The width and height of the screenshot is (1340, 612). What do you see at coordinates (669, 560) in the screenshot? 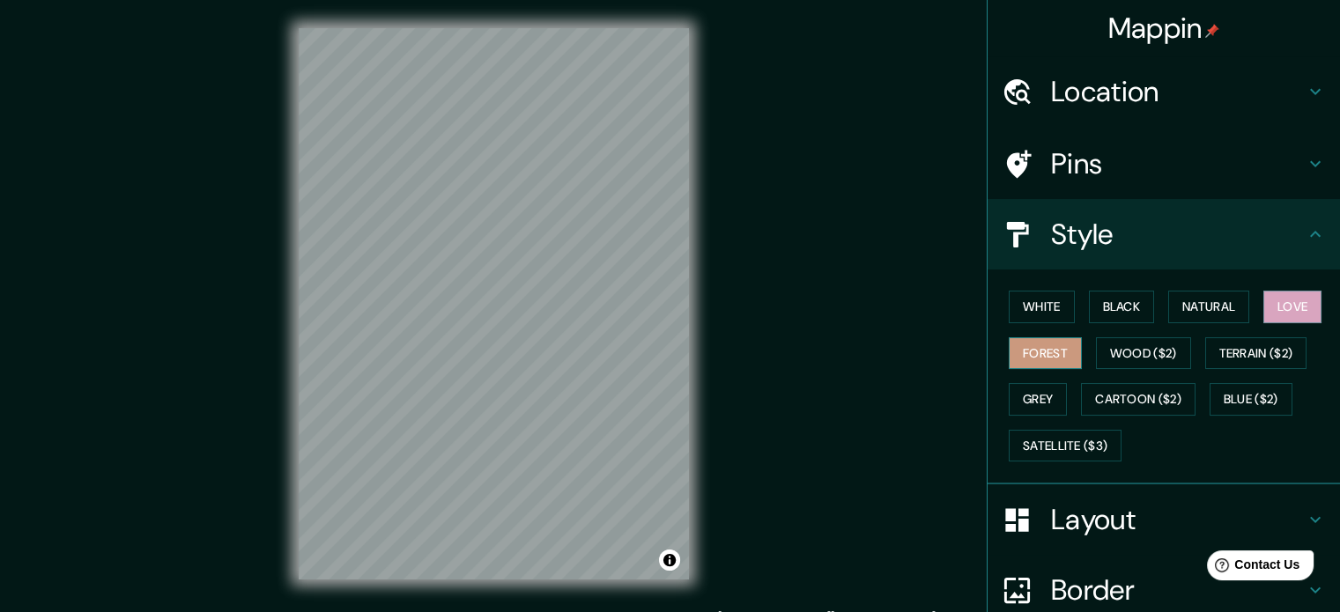
I see `button: Toggle attribution` at bounding box center [669, 560].